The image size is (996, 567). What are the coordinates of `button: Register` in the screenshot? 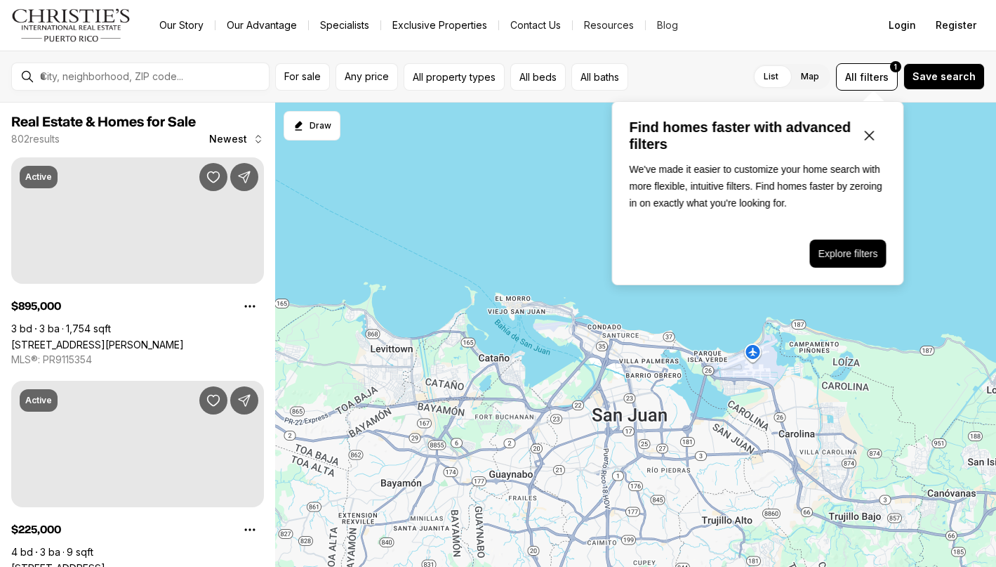 It's located at (956, 25).